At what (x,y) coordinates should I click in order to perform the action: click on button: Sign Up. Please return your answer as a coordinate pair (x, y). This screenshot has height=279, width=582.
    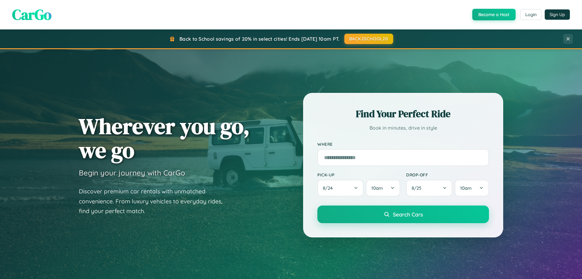
    Looking at the image, I should click on (557, 15).